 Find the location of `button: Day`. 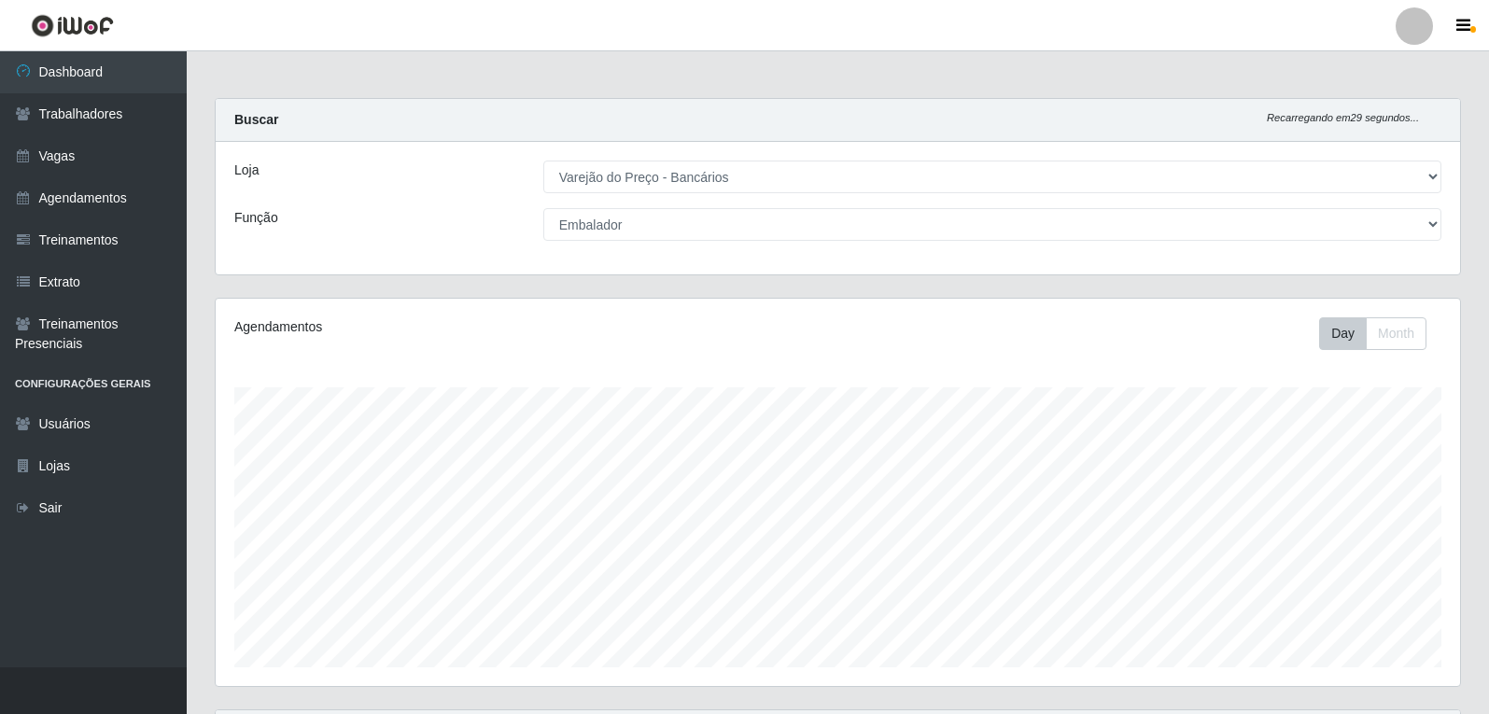

button: Day is located at coordinates (1343, 333).